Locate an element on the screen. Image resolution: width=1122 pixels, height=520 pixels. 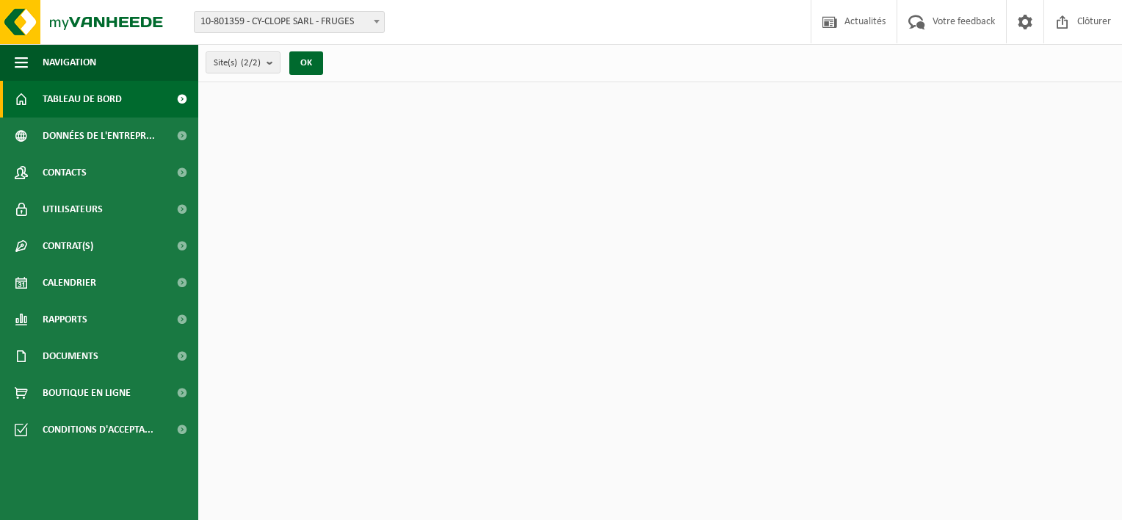
span: Rapports is located at coordinates (65, 320).